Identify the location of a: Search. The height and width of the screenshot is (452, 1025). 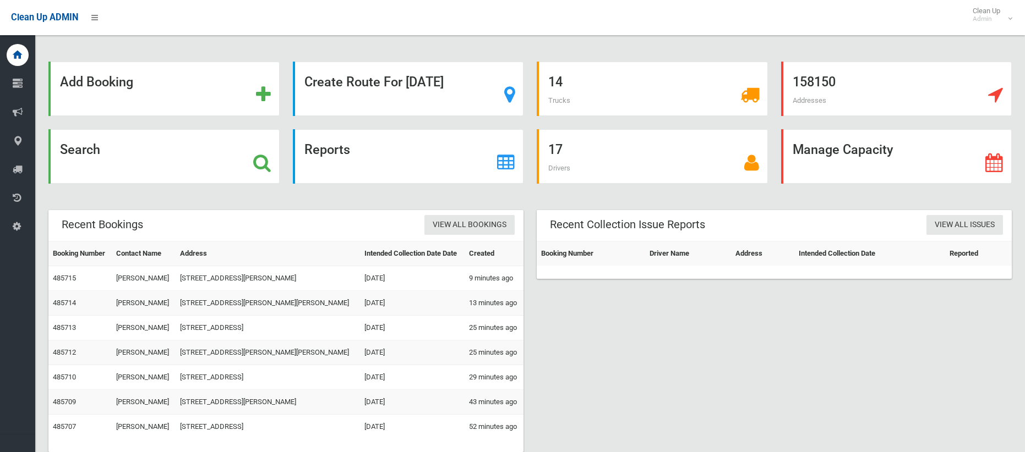
(164, 156).